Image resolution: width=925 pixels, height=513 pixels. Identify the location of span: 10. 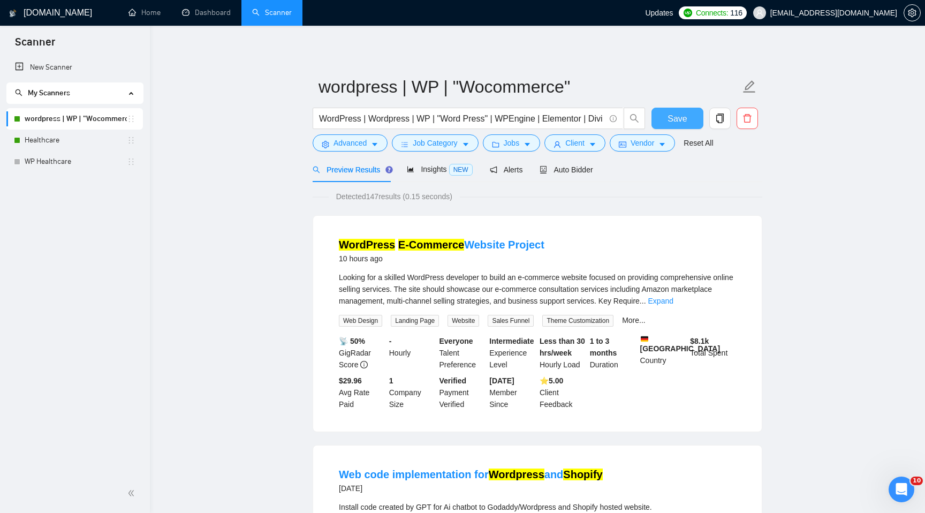
(917, 481).